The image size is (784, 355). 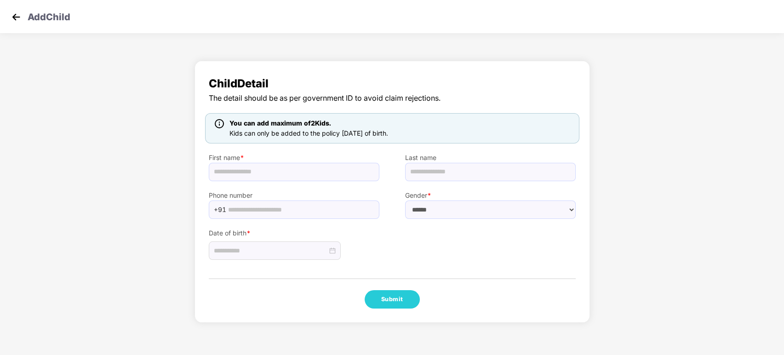 I want to click on img: svg+xml;base64,PHN2ZyB4bWxucz0iaHR0cDovL3d3dy53My5vcmcvMjAwMC9zdmciIHdpZHRoPSIzMCIgaGVpZ2h0PSIzMC..., so click(x=16, y=17).